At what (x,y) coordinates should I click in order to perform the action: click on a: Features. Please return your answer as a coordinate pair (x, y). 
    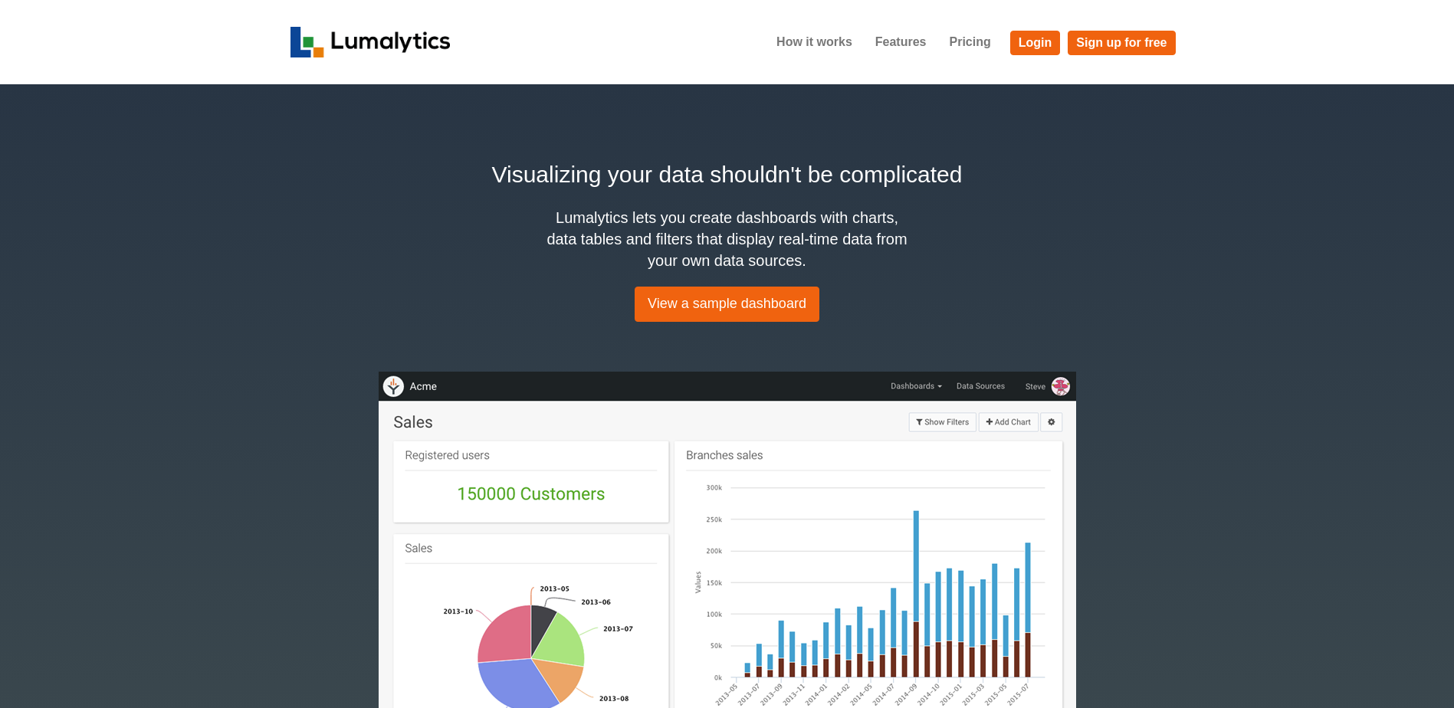
    Looking at the image, I should click on (900, 42).